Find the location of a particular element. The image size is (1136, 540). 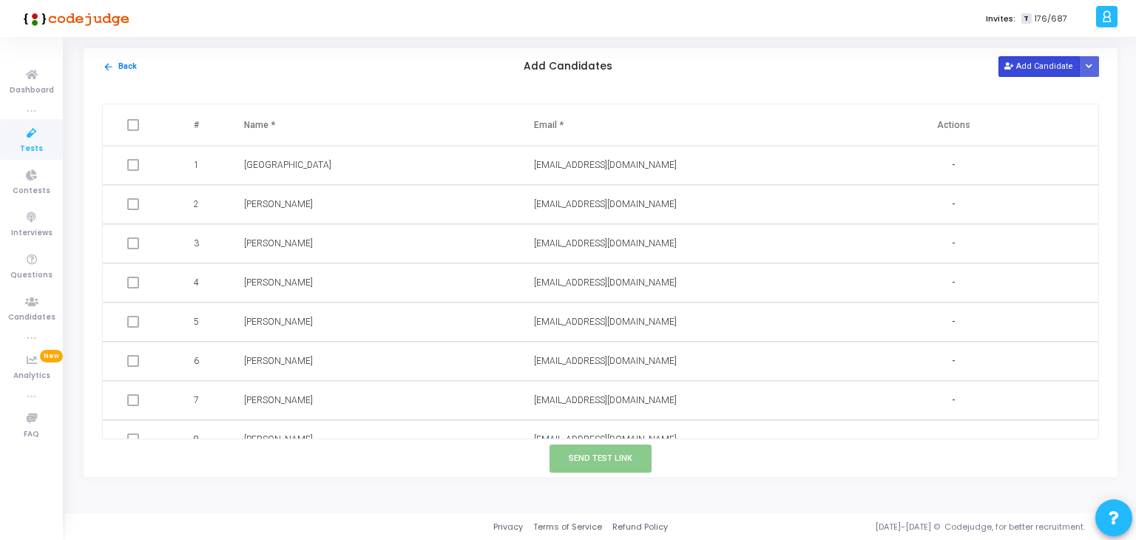

span: 2 is located at coordinates (196, 204).